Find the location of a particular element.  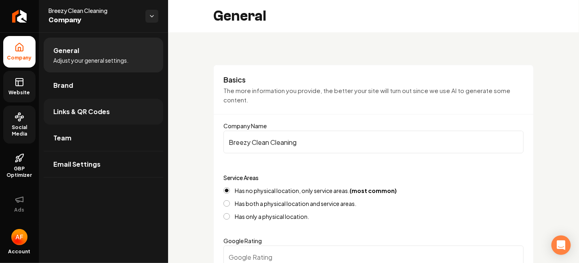

span: Account is located at coordinates (19, 251).